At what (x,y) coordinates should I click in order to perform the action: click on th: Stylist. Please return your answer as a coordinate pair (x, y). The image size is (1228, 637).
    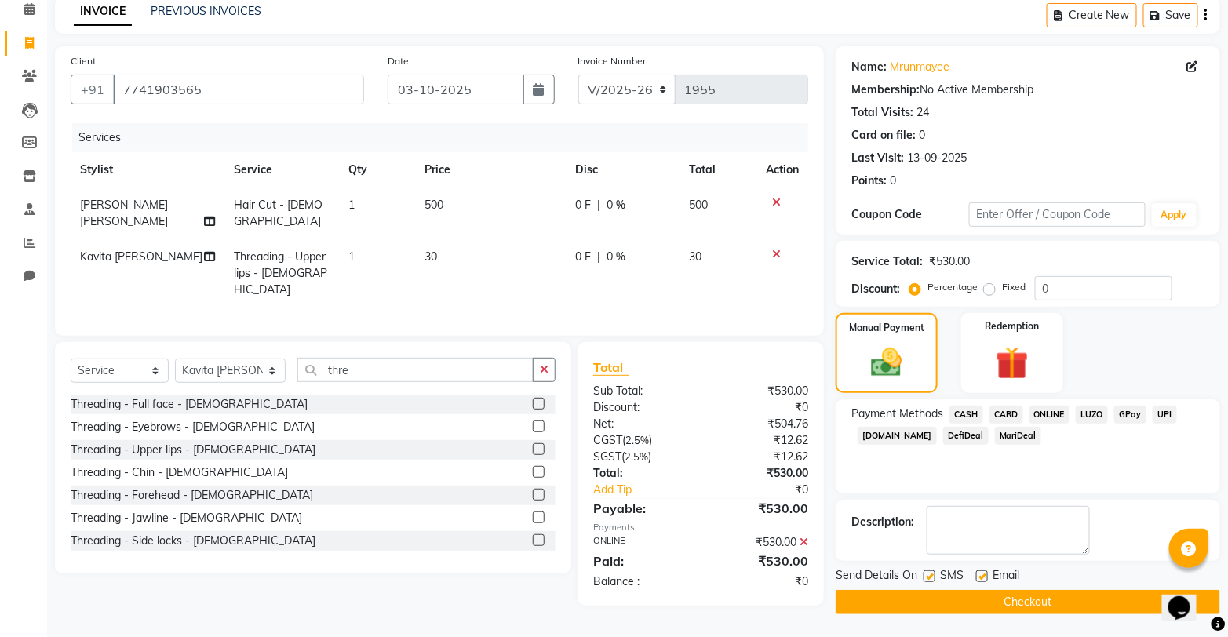
    Looking at the image, I should click on (148, 170).